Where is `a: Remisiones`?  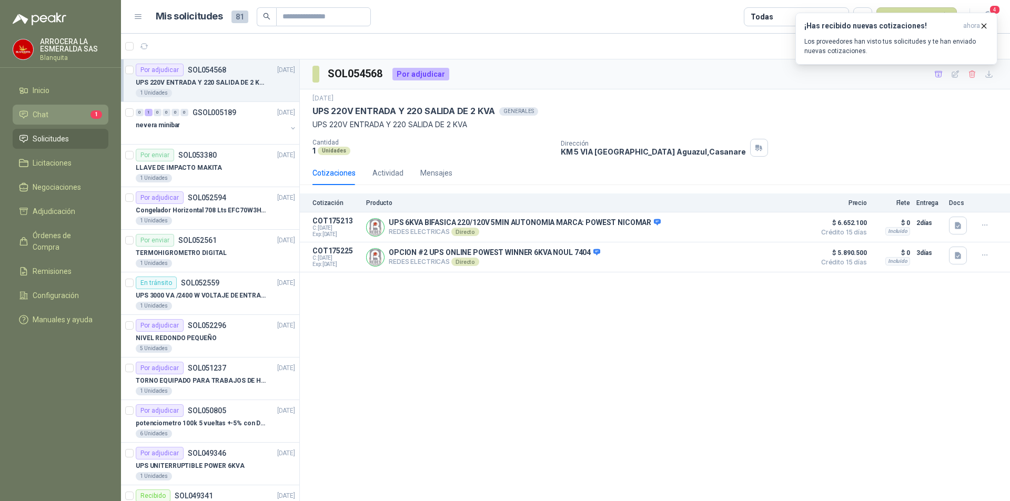
a: Remisiones is located at coordinates (60, 271).